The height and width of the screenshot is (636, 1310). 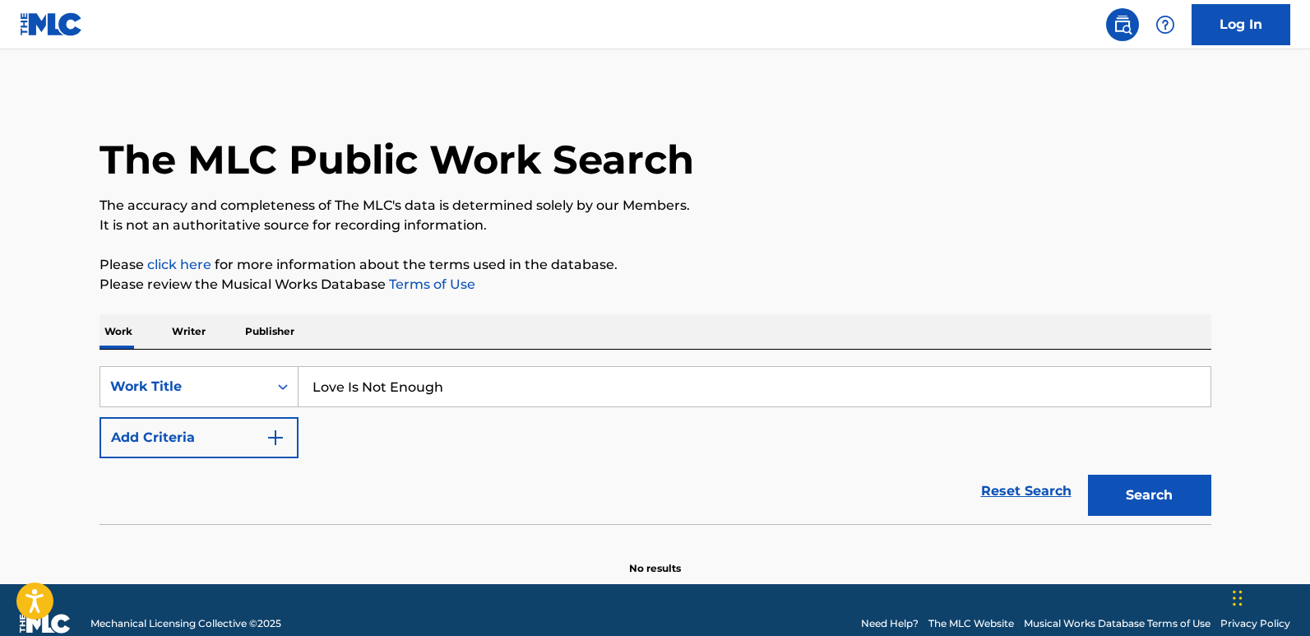 I want to click on a: Musical Works Database Terms of Use, so click(x=1117, y=624).